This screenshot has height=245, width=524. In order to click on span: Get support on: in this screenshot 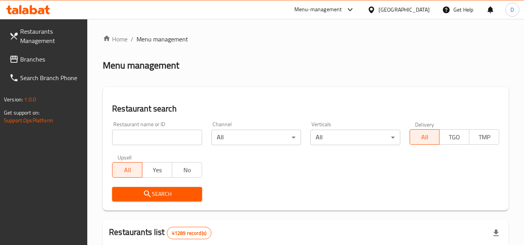, I will do `click(22, 113)`.